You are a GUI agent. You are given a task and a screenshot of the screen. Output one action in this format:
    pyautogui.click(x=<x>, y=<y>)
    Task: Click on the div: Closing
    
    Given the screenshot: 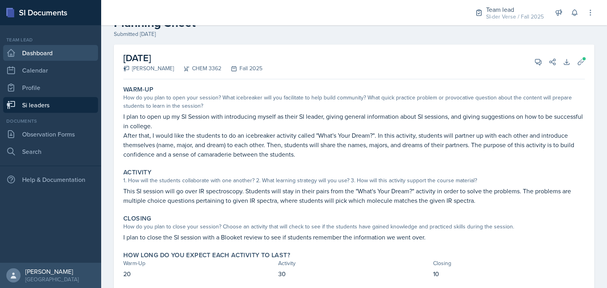 What is the action you would take?
    pyautogui.click(x=509, y=264)
    